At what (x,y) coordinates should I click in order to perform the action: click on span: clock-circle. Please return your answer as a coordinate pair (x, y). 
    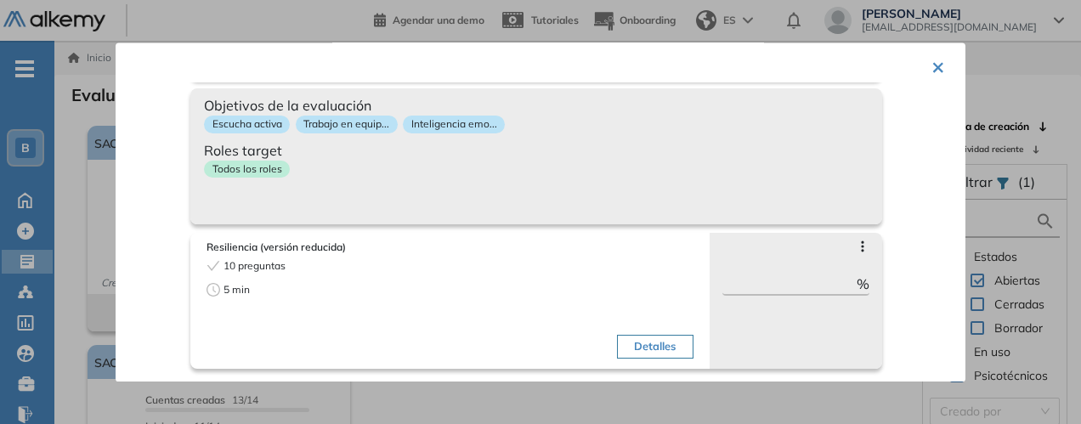
    Looking at the image, I should click on (213, 290).